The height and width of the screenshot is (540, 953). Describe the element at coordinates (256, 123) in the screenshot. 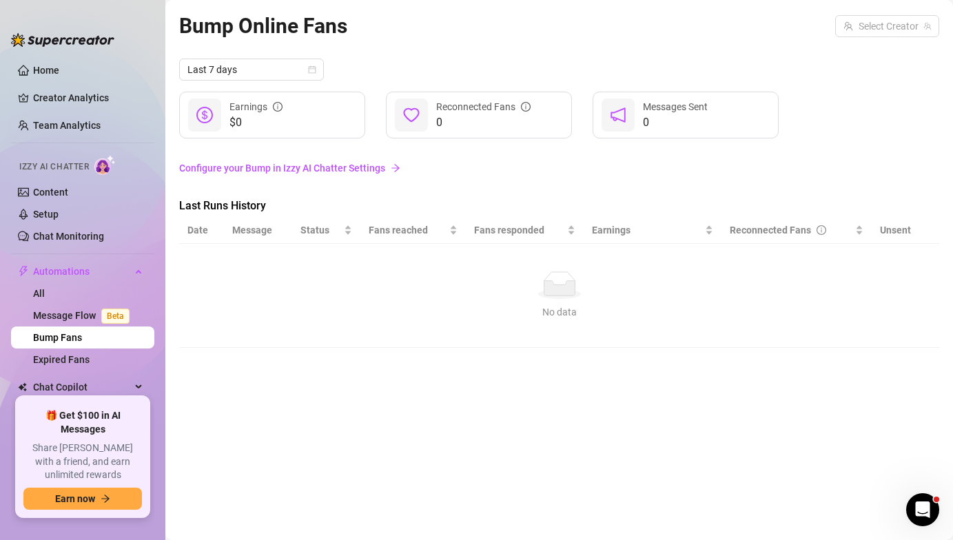

I see `span: $0` at that location.